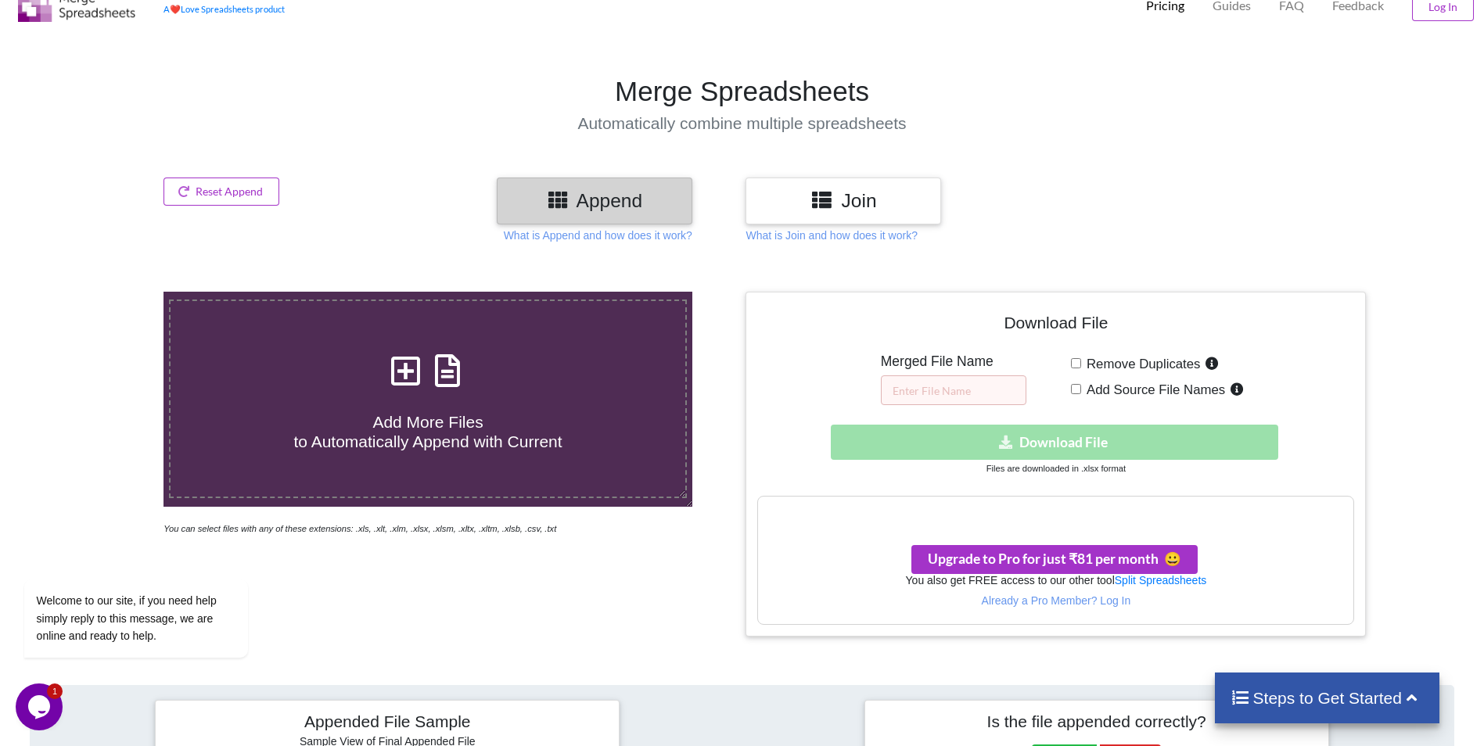  Describe the element at coordinates (360, 529) in the screenshot. I see `i: You can select files with any of these extensions: .xls, .xlt, .xlm, .xlsx, .xlsm, .xltx, .xltm, ...` at that location.